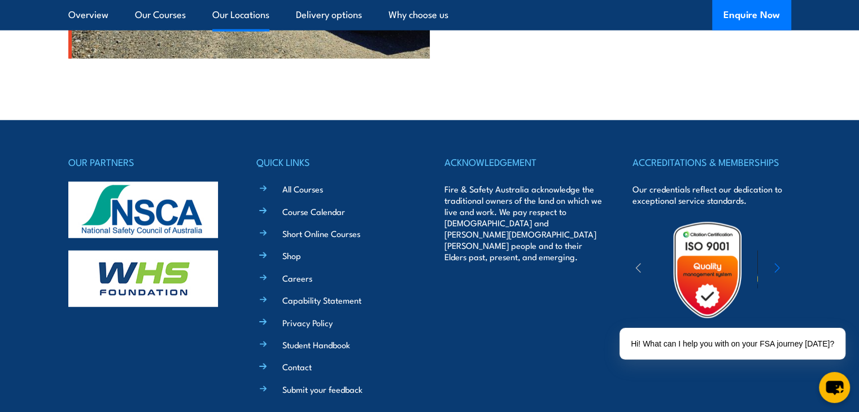 The height and width of the screenshot is (412, 859). Describe the element at coordinates (316, 345) in the screenshot. I see `a: Student Handbook` at that location.